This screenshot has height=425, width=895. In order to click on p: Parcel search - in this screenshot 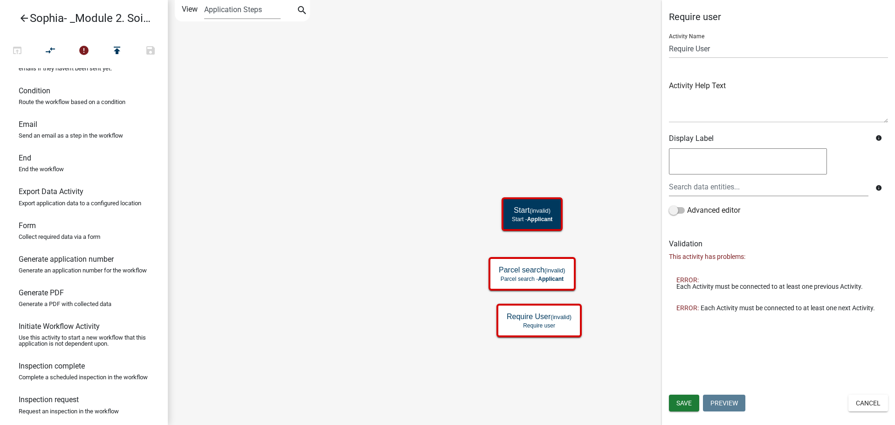, I will do `click(532, 279)`.